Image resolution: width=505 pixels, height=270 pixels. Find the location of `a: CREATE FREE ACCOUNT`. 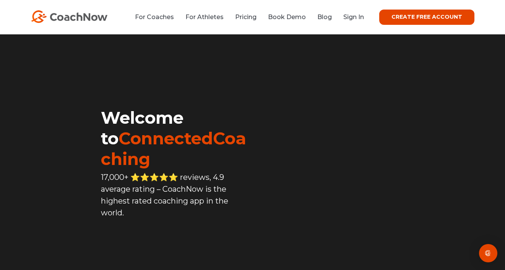

a: CREATE FREE ACCOUNT is located at coordinates (426, 17).